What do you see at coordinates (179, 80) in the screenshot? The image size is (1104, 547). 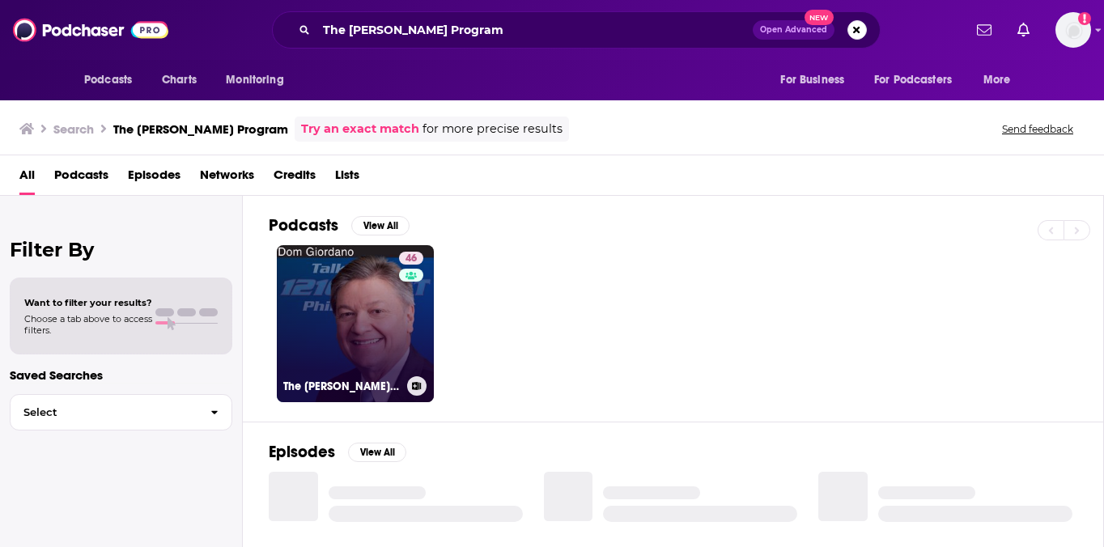 I see `a: Charts` at bounding box center [179, 80].